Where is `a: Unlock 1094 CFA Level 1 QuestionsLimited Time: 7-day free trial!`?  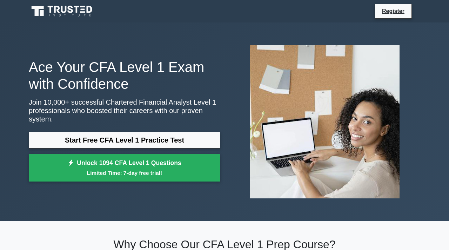
a: Unlock 1094 CFA Level 1 QuestionsLimited Time: 7-day free trial! is located at coordinates (125, 168).